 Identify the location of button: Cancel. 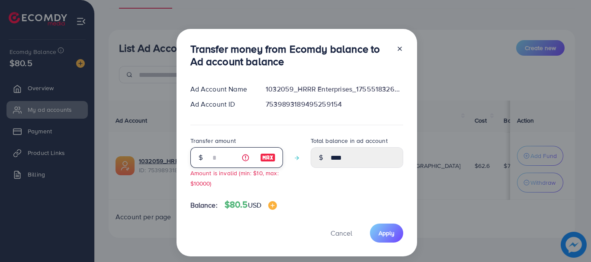
(341, 233).